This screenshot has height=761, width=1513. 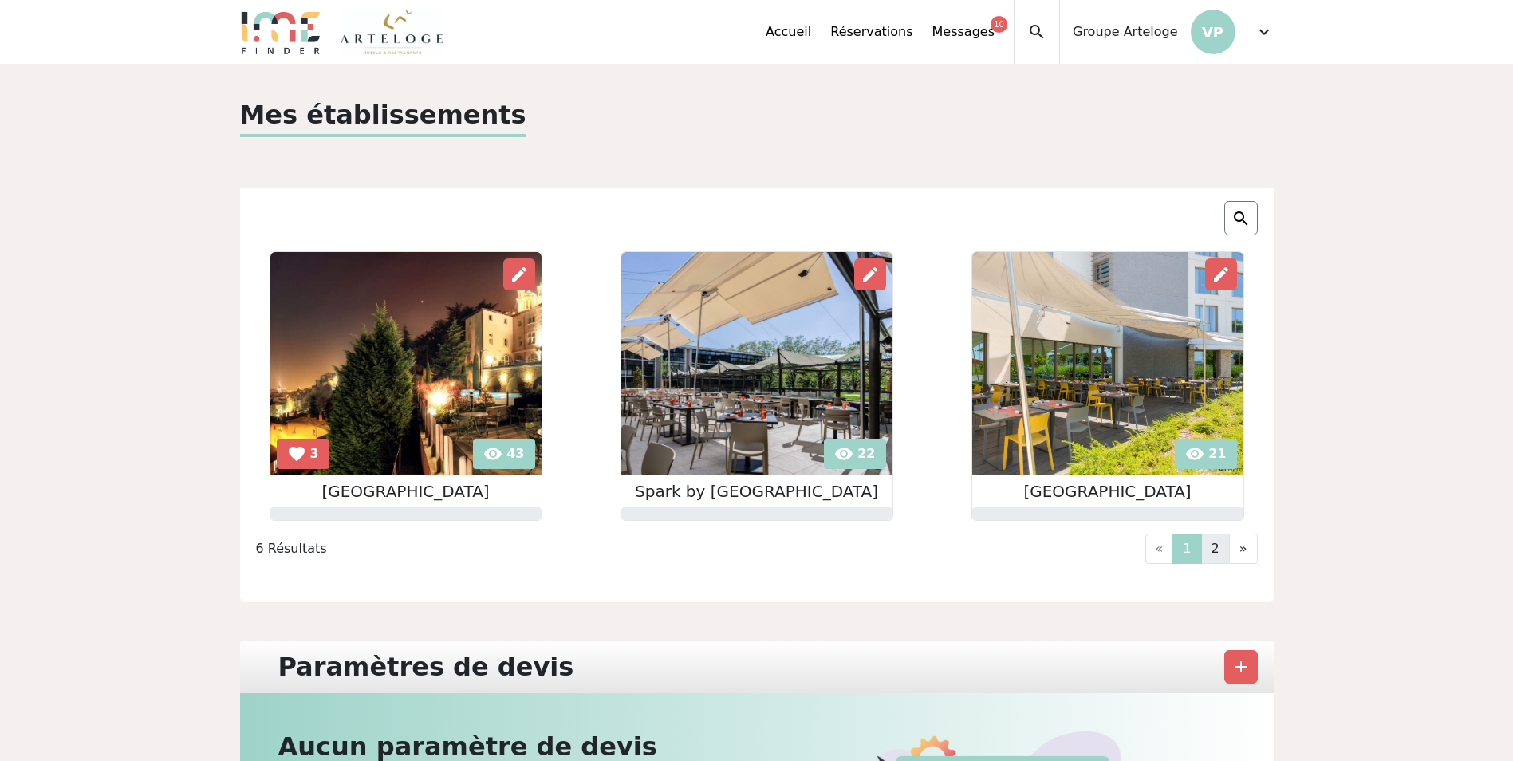 I want to click on img: search.png, so click(x=1241, y=218).